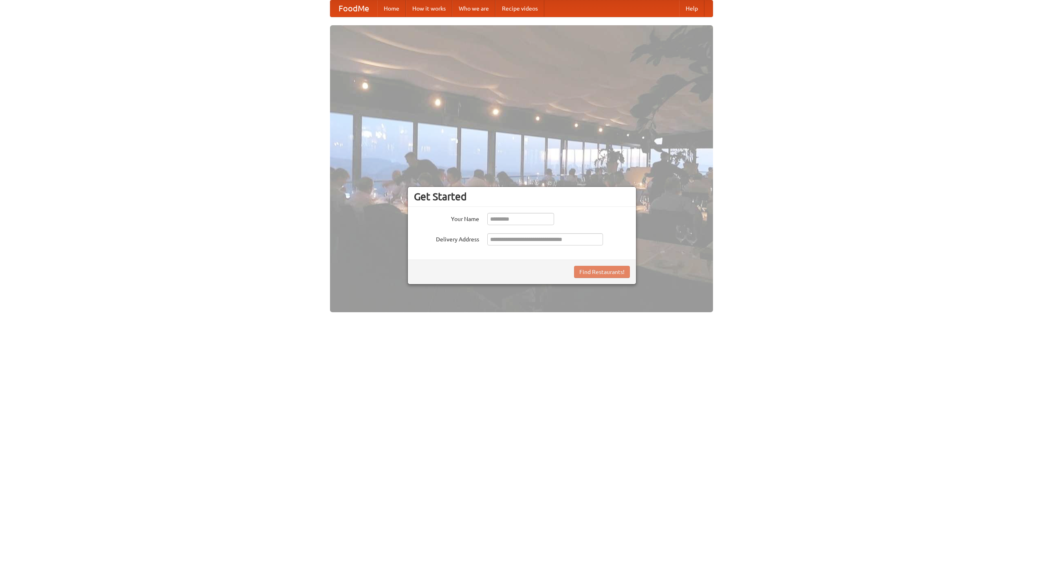 The image size is (1043, 576). Describe the element at coordinates (446, 218) in the screenshot. I see `label: Your Name` at that location.